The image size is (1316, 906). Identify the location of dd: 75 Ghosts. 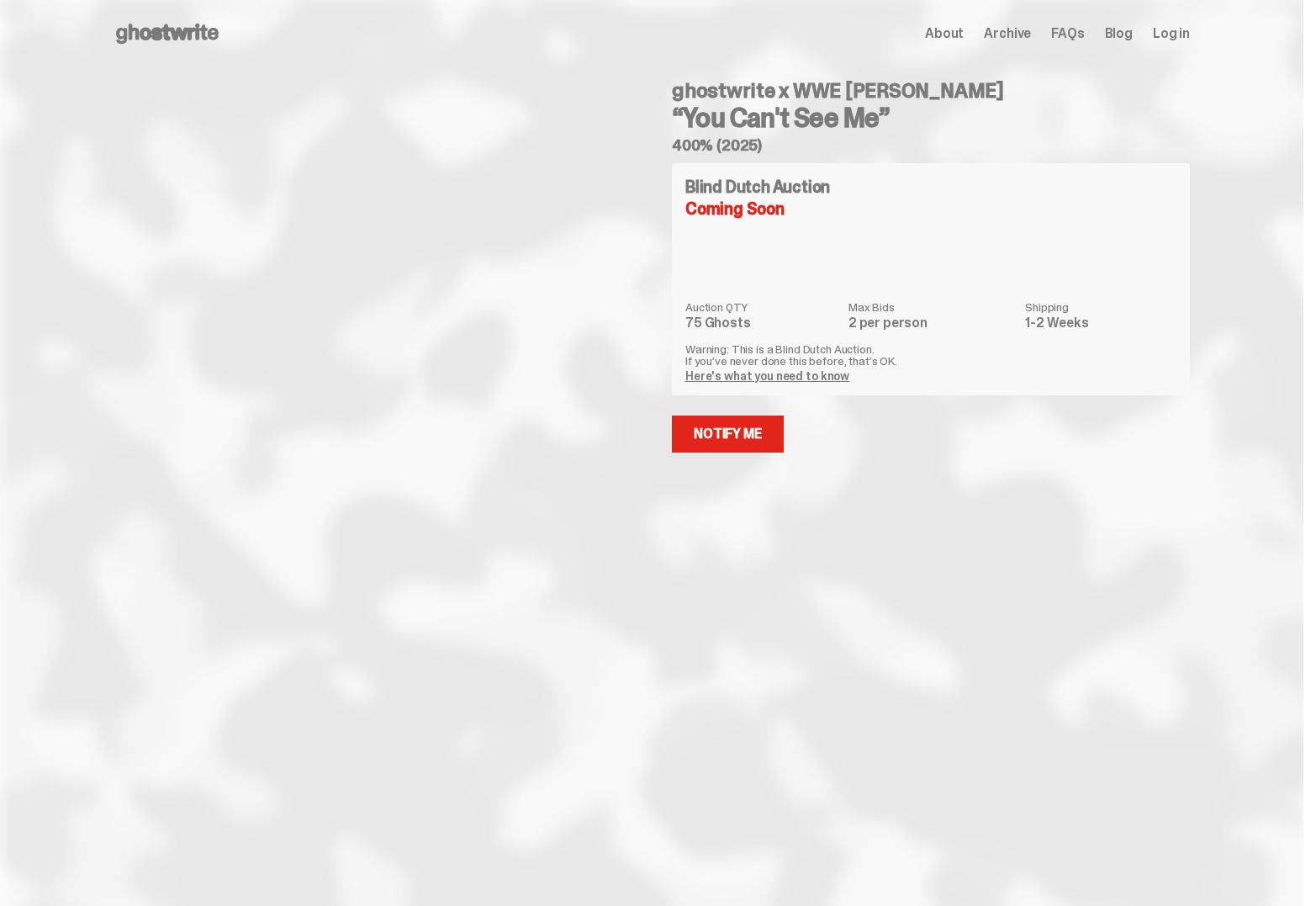
(762, 323).